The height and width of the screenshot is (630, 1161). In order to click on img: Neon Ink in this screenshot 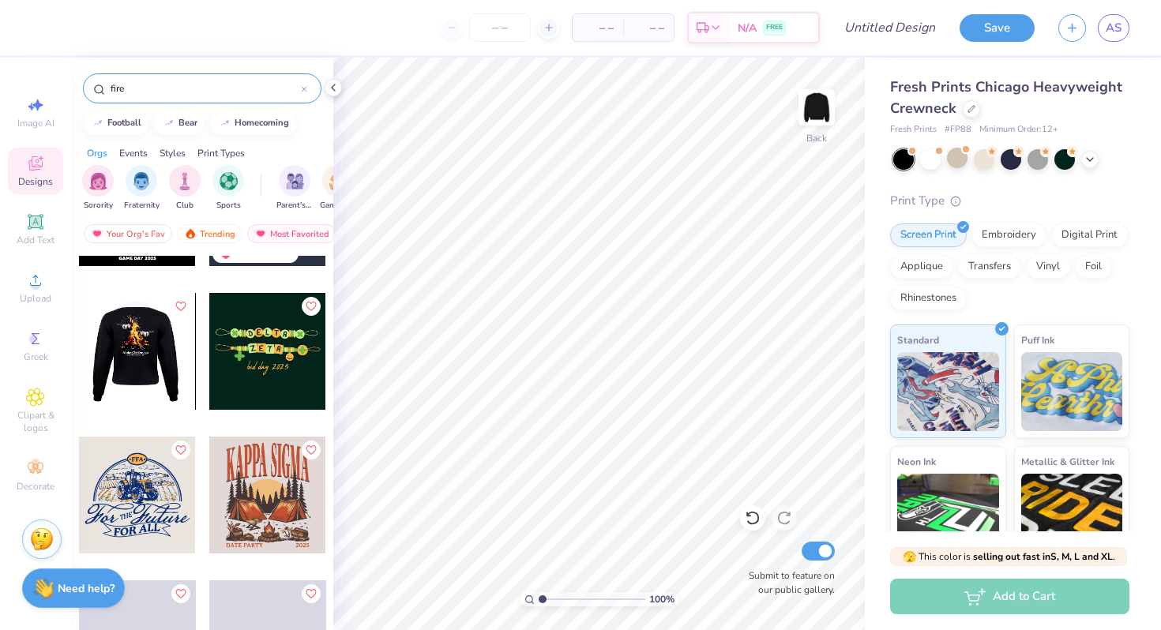, I will do `click(948, 513)`.